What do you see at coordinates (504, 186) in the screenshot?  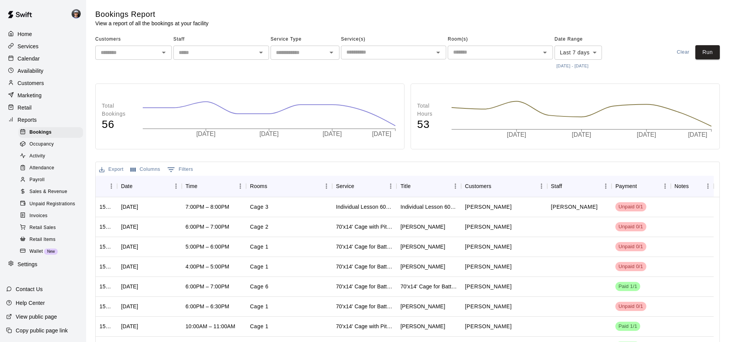 I see `div: Customers` at bounding box center [504, 186].